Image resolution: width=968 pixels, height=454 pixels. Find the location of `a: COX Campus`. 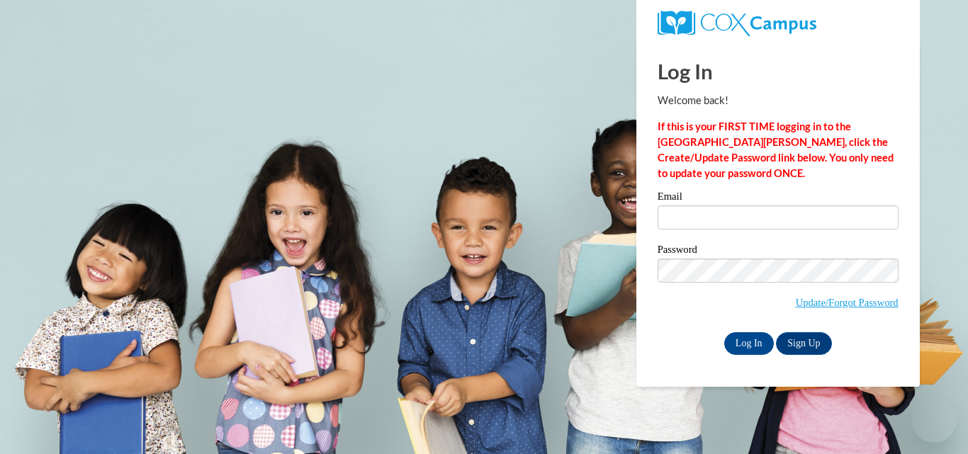

a: COX Campus is located at coordinates (778, 23).